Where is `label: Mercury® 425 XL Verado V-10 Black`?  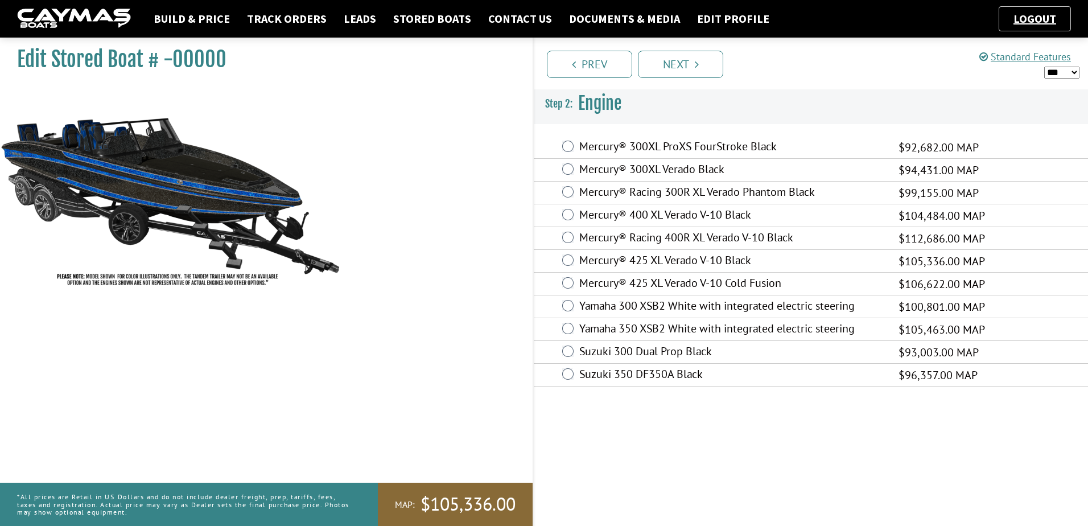 label: Mercury® 425 XL Verado V-10 Black is located at coordinates (732, 261).